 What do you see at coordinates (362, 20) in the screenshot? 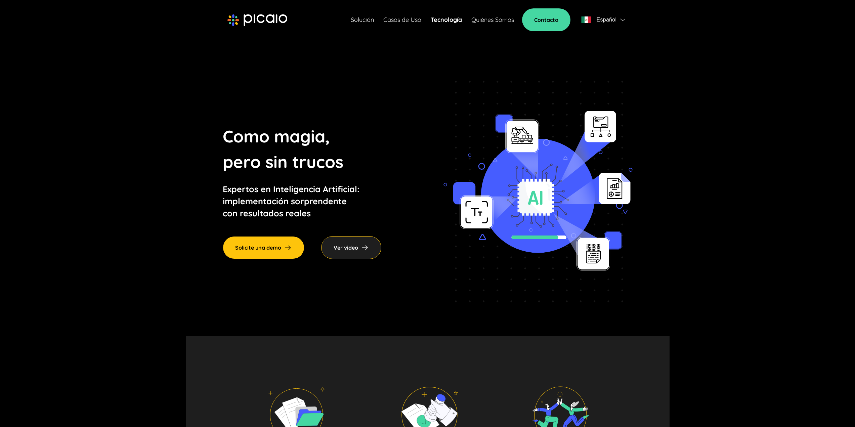
I see `a: Solución` at bounding box center [362, 20].